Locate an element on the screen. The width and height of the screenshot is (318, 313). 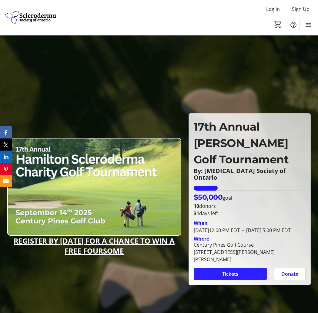
b: 10 is located at coordinates (196, 206).